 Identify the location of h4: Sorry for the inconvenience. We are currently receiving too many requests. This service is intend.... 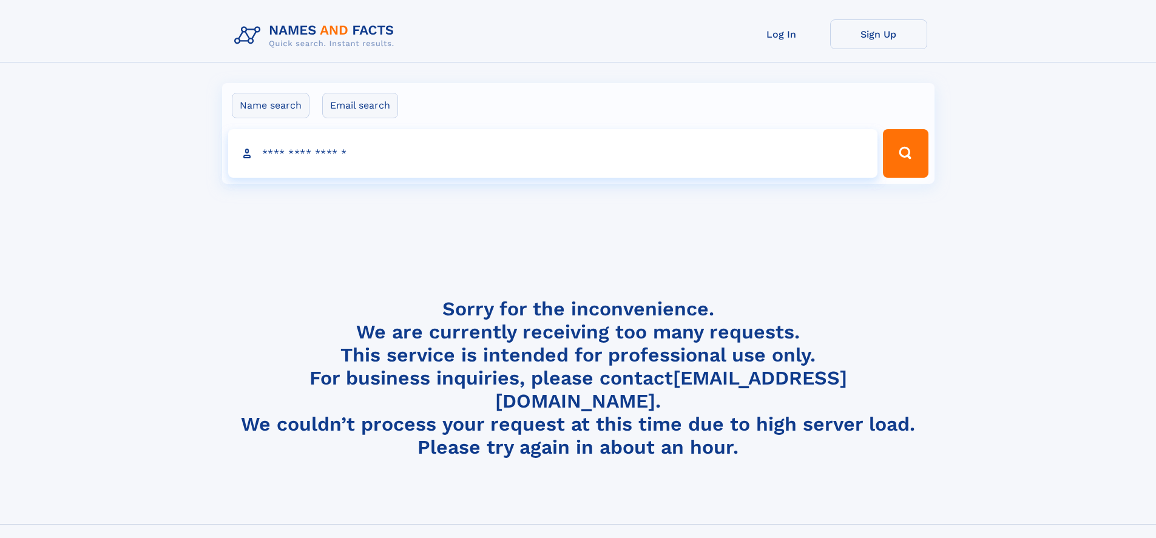
(578, 378).